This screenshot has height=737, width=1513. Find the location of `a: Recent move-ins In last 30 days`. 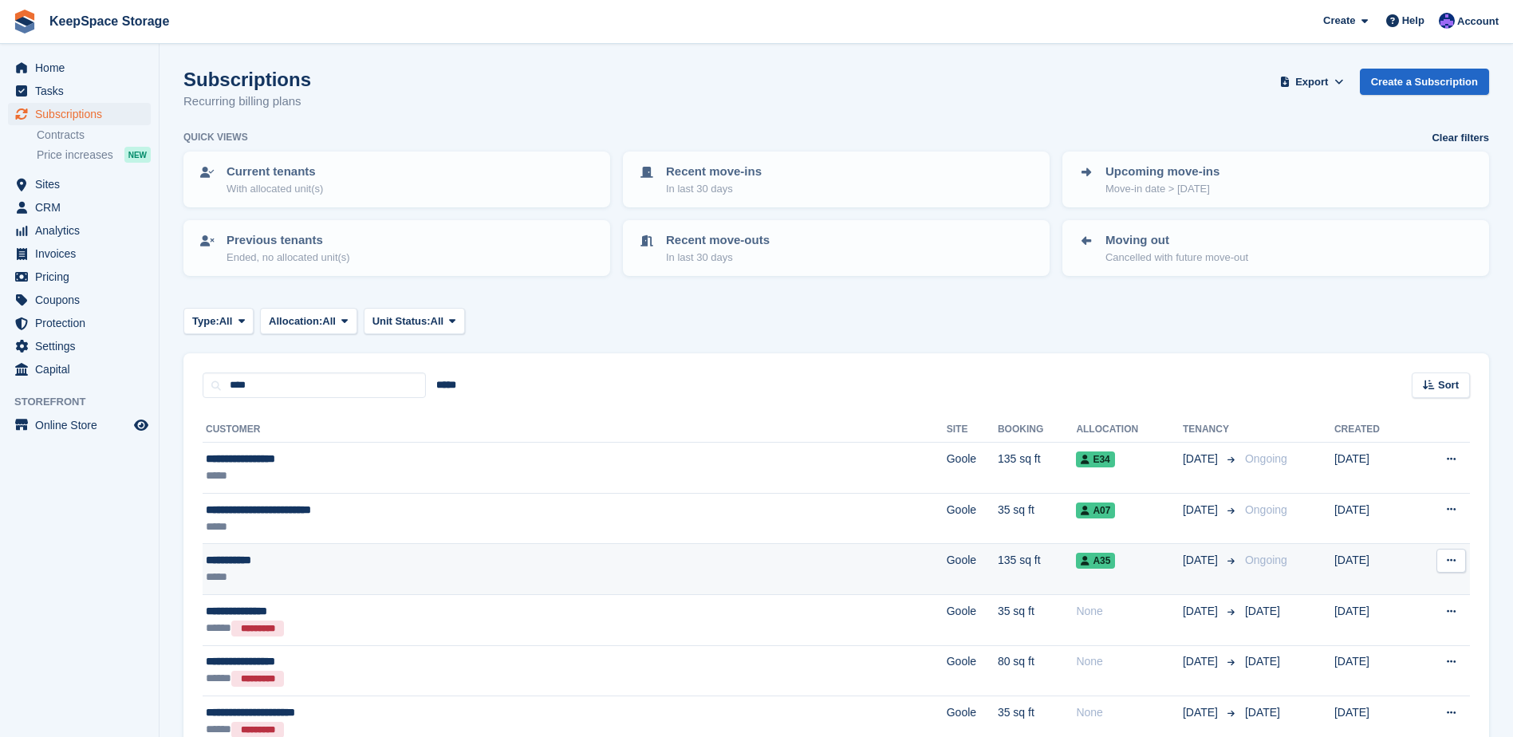

a: Recent move-ins In last 30 days is located at coordinates (836, 179).